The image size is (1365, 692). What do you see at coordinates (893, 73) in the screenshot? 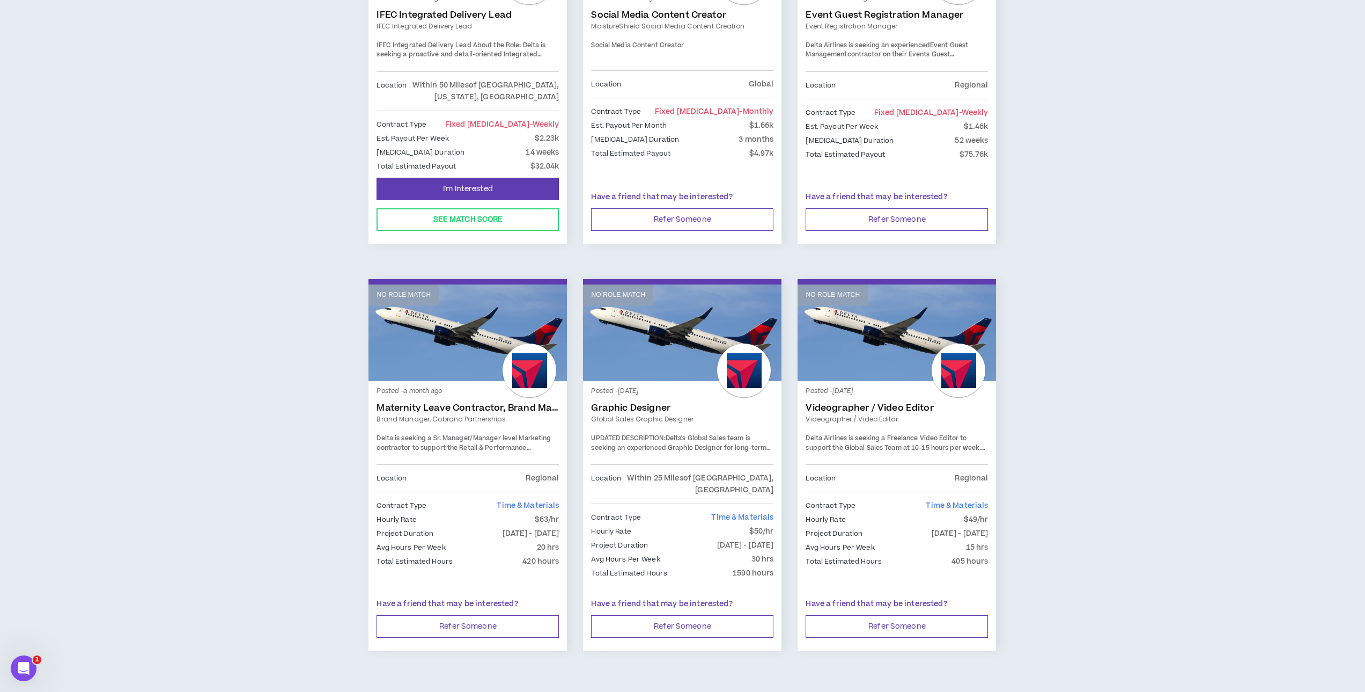
I see `span: contractor on their Events Guest Management team. This a 40hrs/week position with 2-3 days in the...` at bounding box center [893, 73].